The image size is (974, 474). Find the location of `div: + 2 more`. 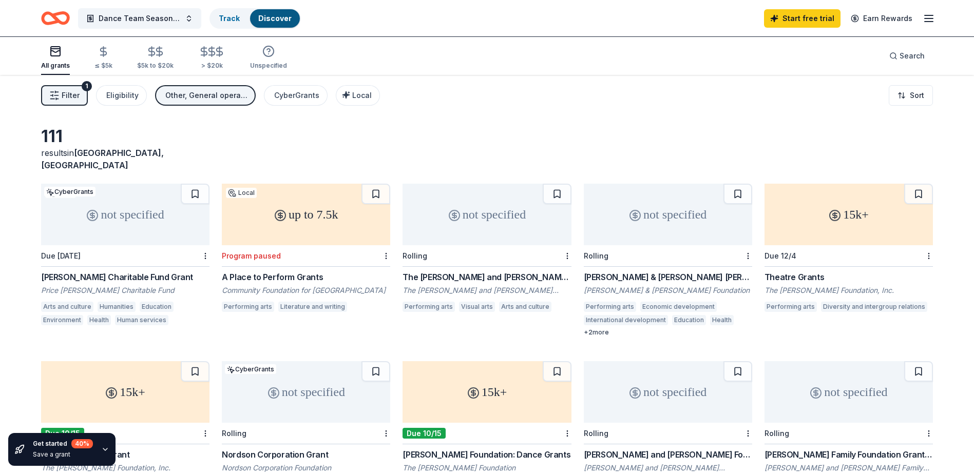

div: + 2 more is located at coordinates (668, 333).